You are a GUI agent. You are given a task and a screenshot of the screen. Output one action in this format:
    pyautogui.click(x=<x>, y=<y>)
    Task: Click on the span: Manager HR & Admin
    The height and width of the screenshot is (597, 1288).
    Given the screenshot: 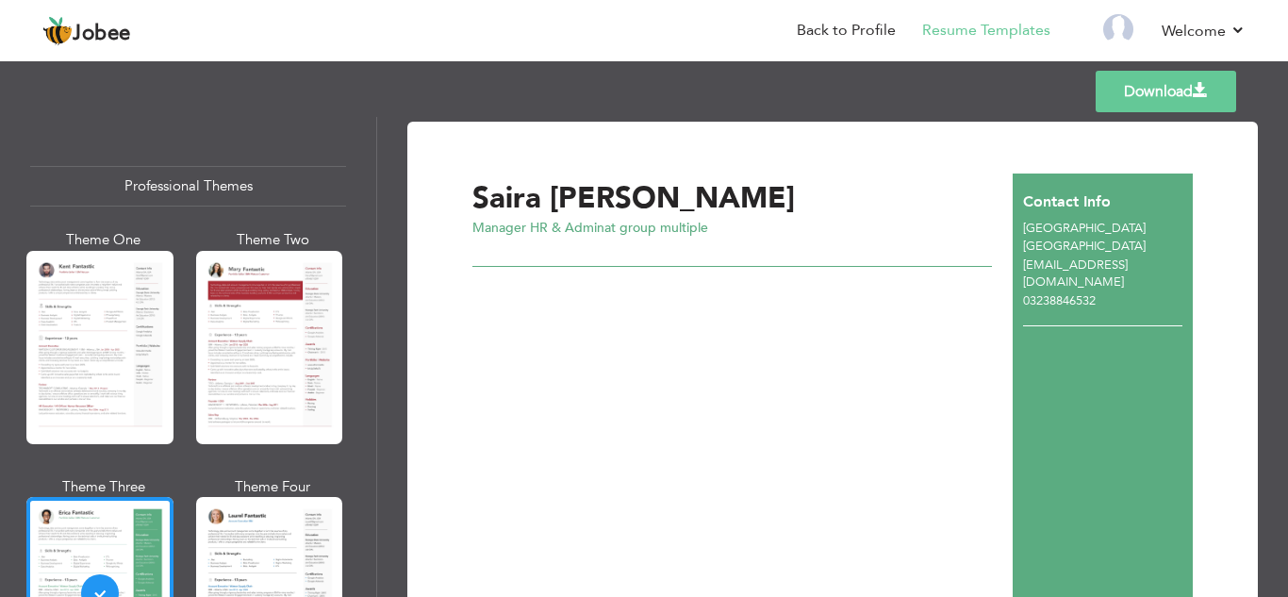 What is the action you would take?
    pyautogui.click(x=538, y=227)
    